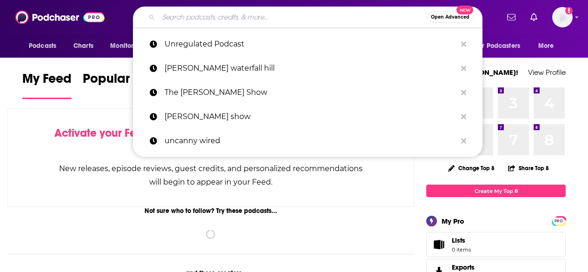 The width and height of the screenshot is (588, 272). I want to click on span: Charts, so click(83, 46).